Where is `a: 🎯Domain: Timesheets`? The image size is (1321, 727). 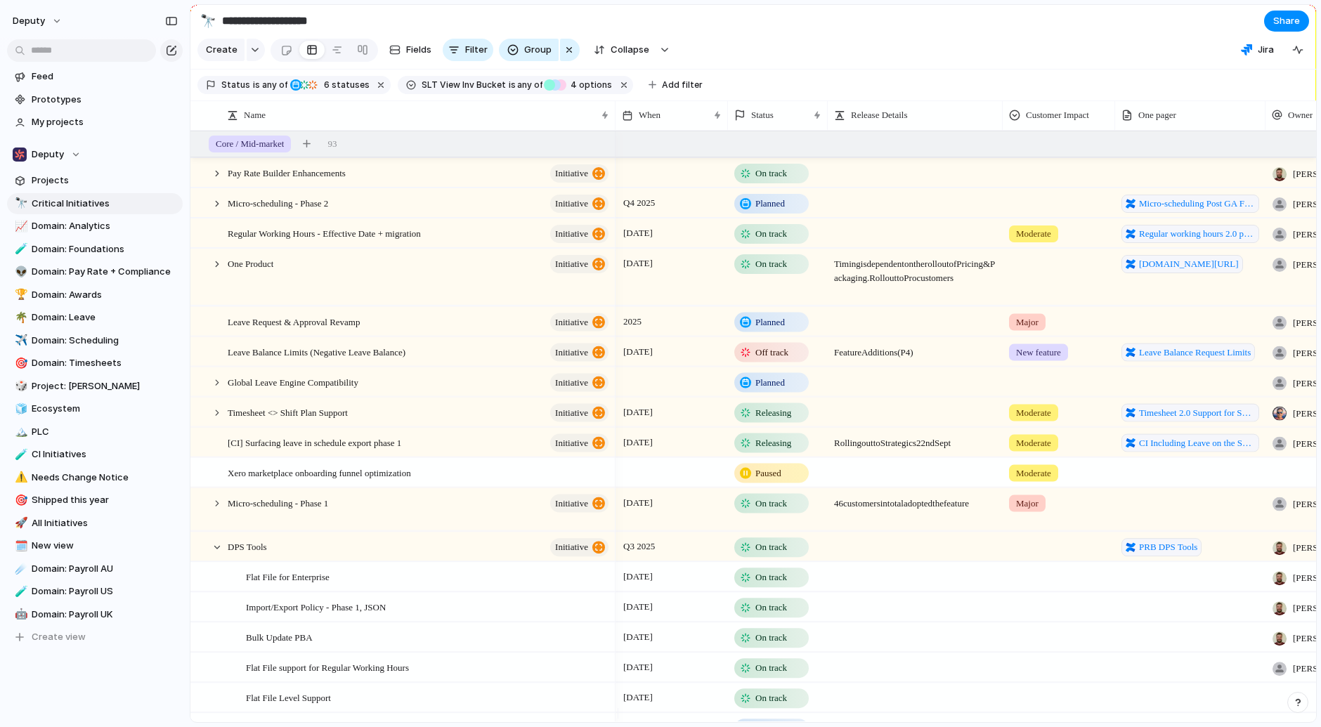 a: 🎯Domain: Timesheets is located at coordinates (95, 363).